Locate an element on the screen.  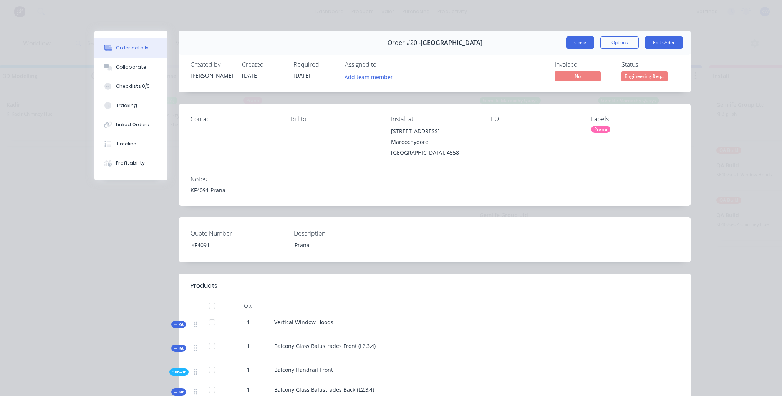
div: PO is located at coordinates (534, 119).